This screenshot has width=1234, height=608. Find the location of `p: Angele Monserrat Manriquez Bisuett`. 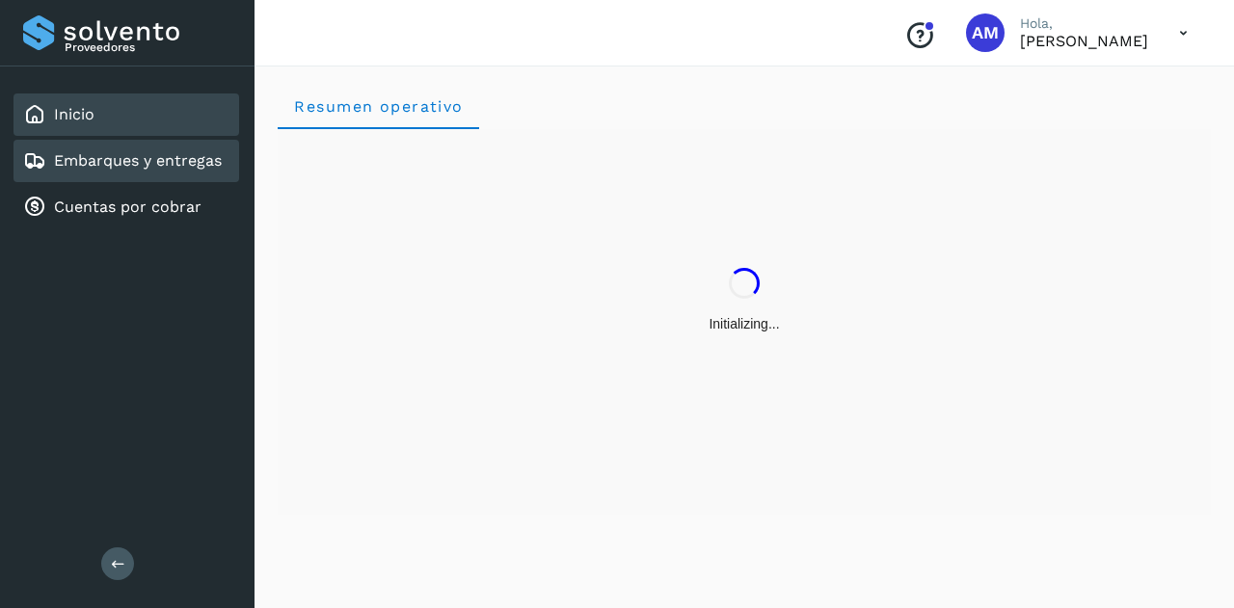

p: Angele Monserrat Manriquez Bisuett is located at coordinates (1084, 40).